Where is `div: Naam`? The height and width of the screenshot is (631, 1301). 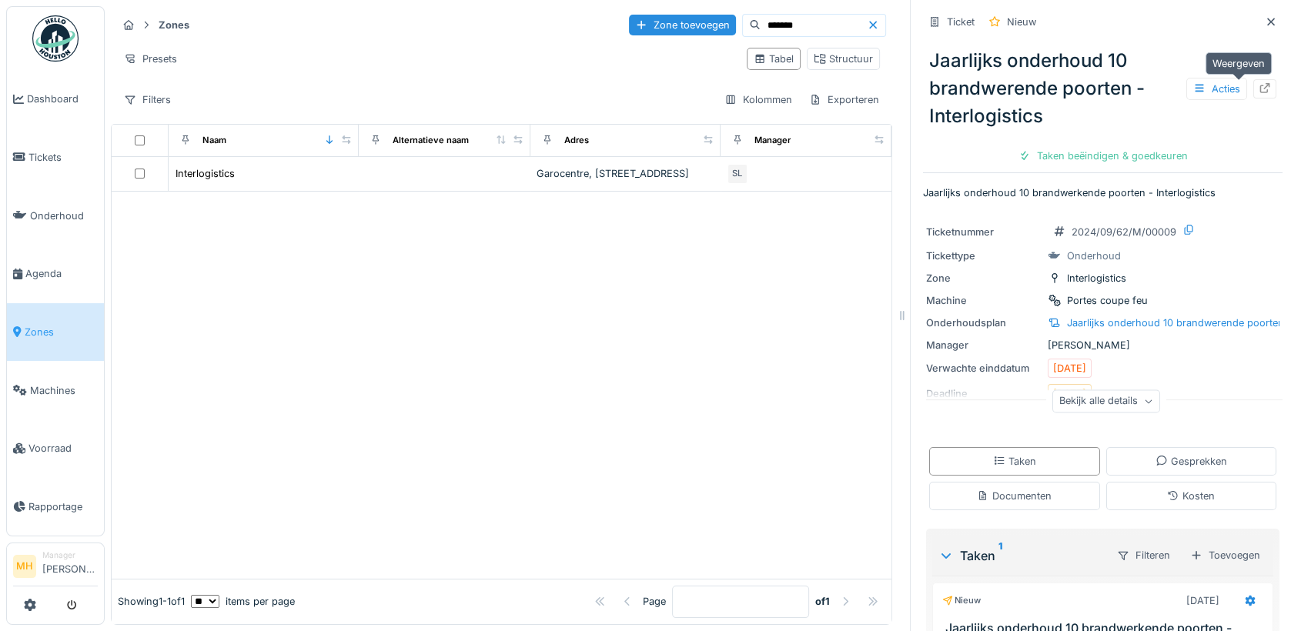 div: Naam is located at coordinates (214, 140).